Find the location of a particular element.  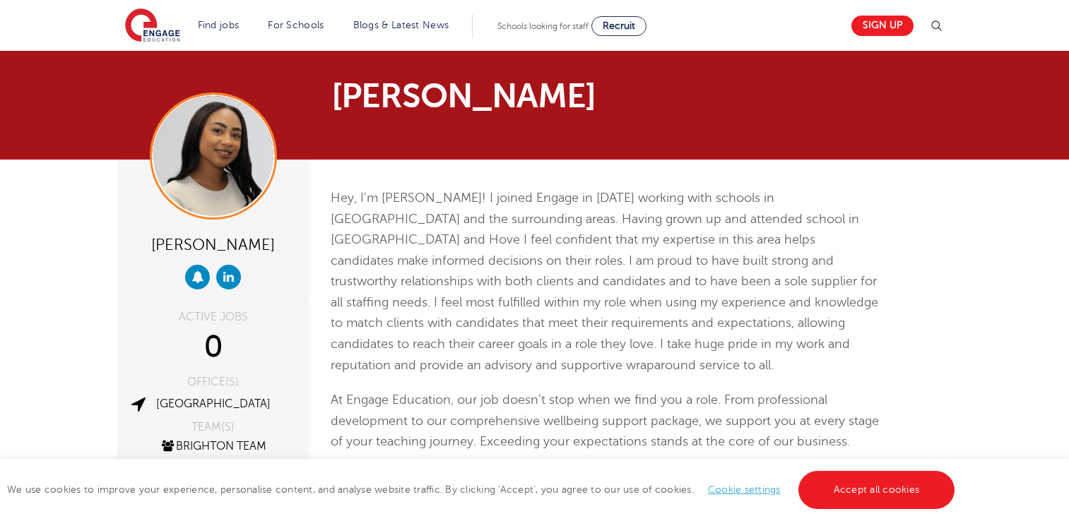

span: At Engage Education, our job doesn’t stop when we find you a role. From professional development ... is located at coordinates (605, 420).